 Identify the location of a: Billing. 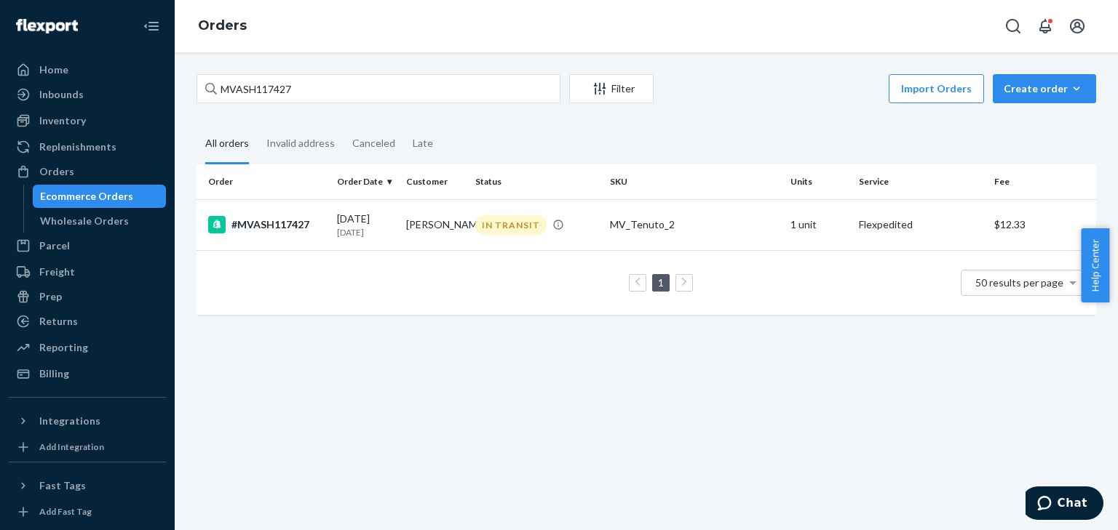
(87, 374).